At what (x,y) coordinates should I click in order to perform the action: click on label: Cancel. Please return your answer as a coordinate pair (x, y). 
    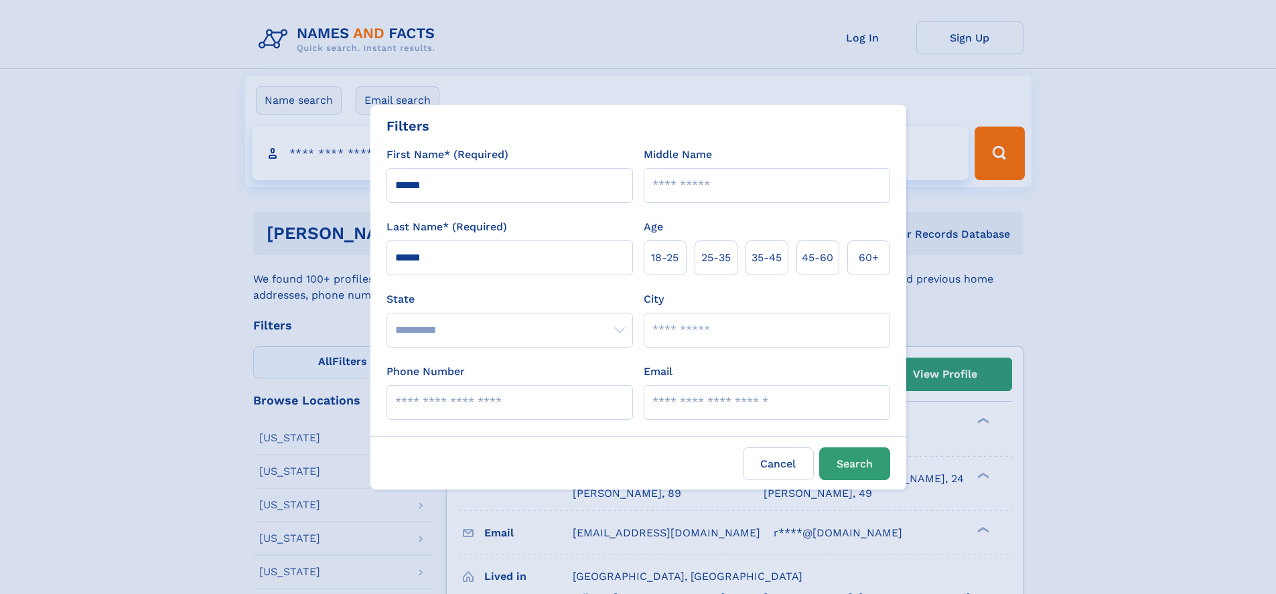
    Looking at the image, I should click on (778, 463).